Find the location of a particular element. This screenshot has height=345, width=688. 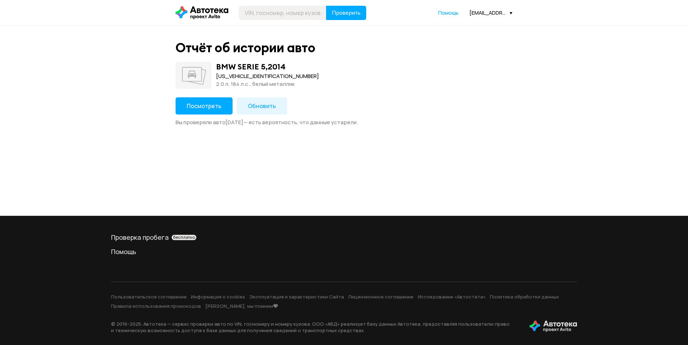

span: бесплатно is located at coordinates (184, 237).